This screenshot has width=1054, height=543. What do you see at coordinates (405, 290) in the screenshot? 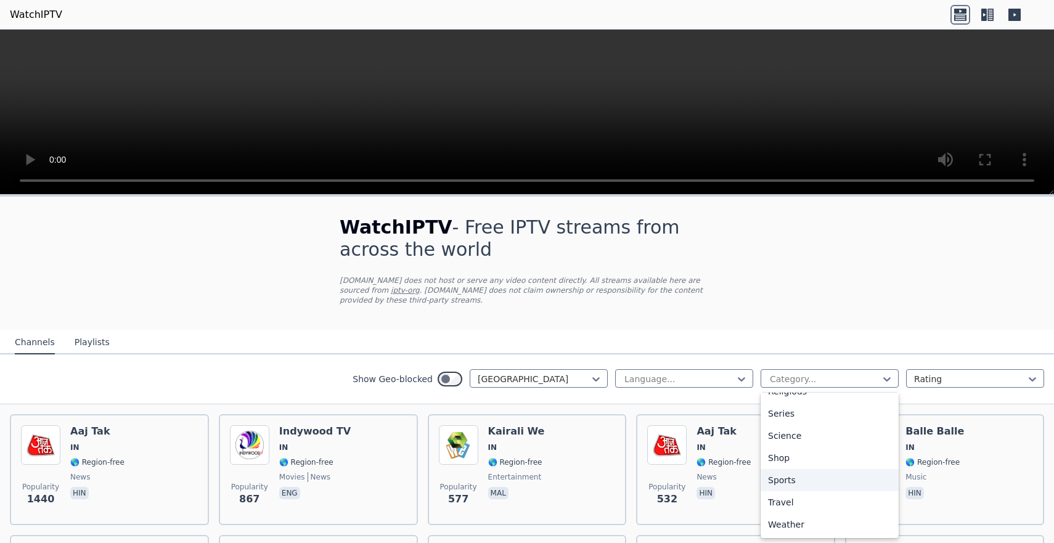
I see `a: iptv-org` at bounding box center [405, 290].